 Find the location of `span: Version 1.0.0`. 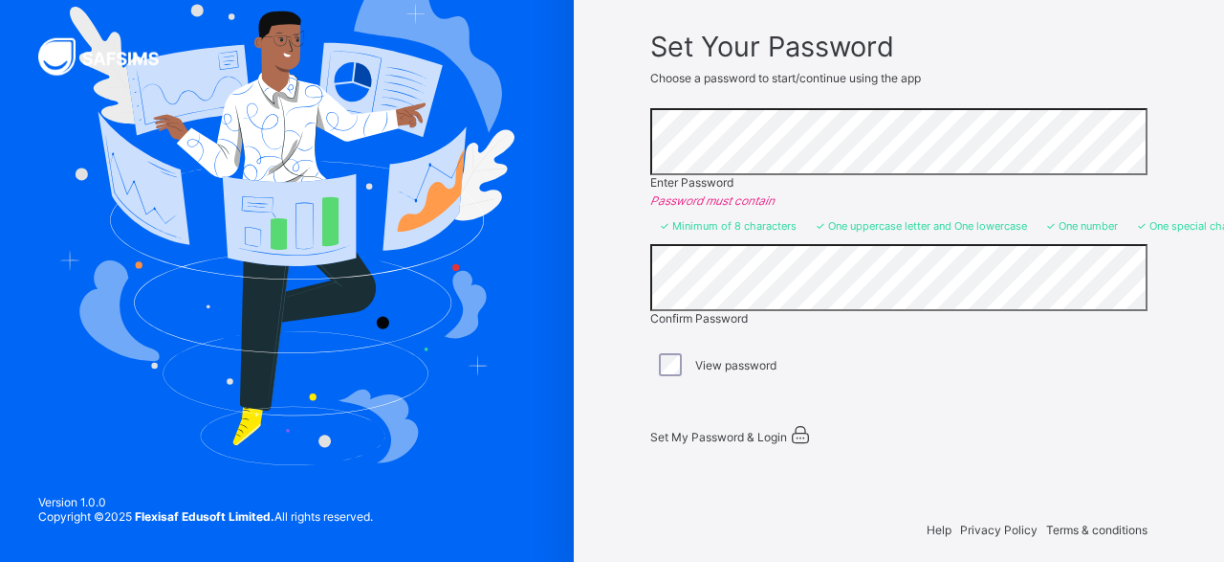

span: Version 1.0.0 is located at coordinates (206, 501).